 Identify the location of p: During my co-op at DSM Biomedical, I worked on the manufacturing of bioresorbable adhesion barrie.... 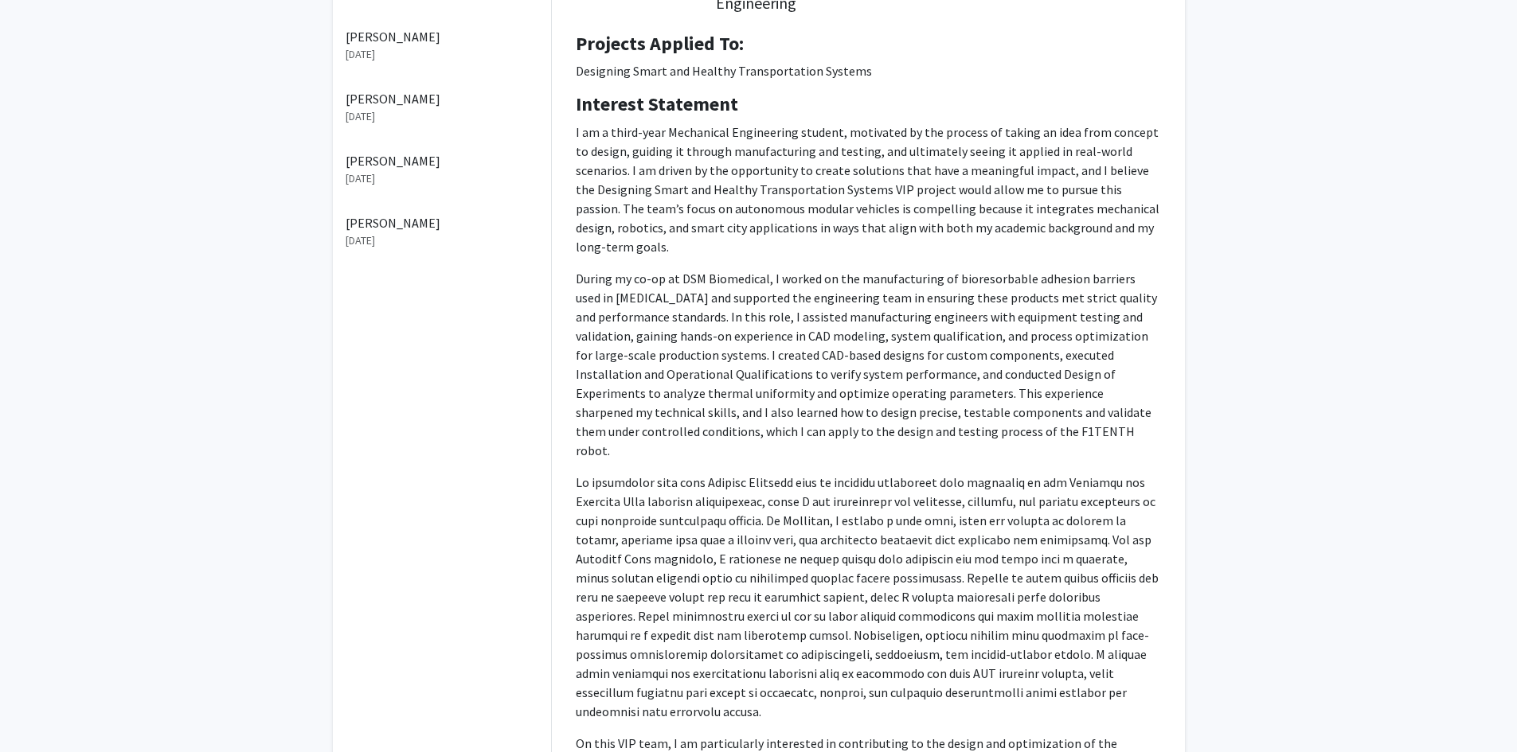
(868, 365).